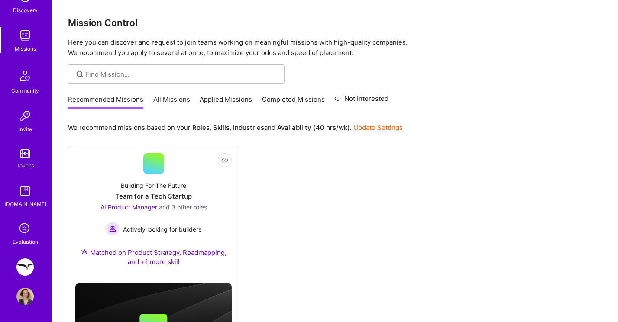 This screenshot has height=322, width=618. What do you see at coordinates (25, 76) in the screenshot?
I see `img: Community` at bounding box center [25, 76].